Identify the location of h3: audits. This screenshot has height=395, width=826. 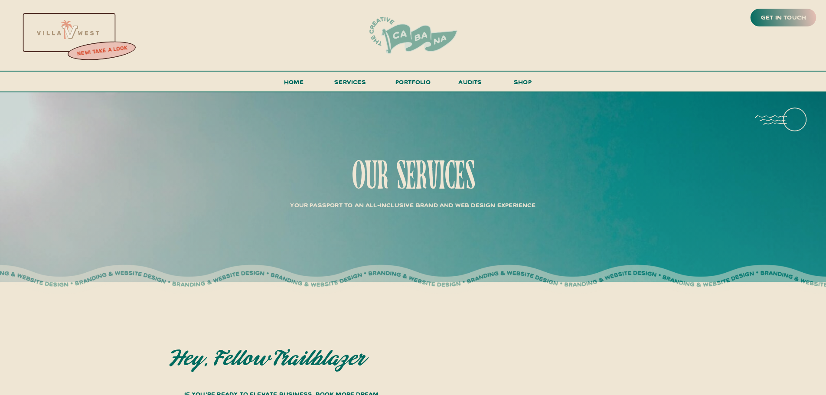
(471, 84).